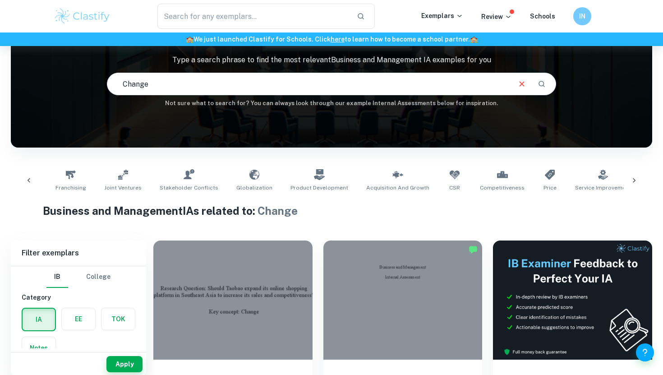 This screenshot has width=663, height=375. I want to click on p: Review, so click(496, 17).